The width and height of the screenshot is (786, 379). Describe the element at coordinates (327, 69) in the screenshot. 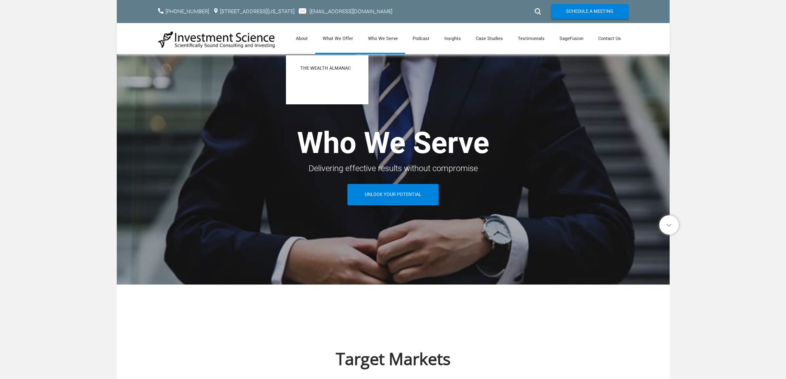

I see `span: The Wealth Almanac​` at that location.